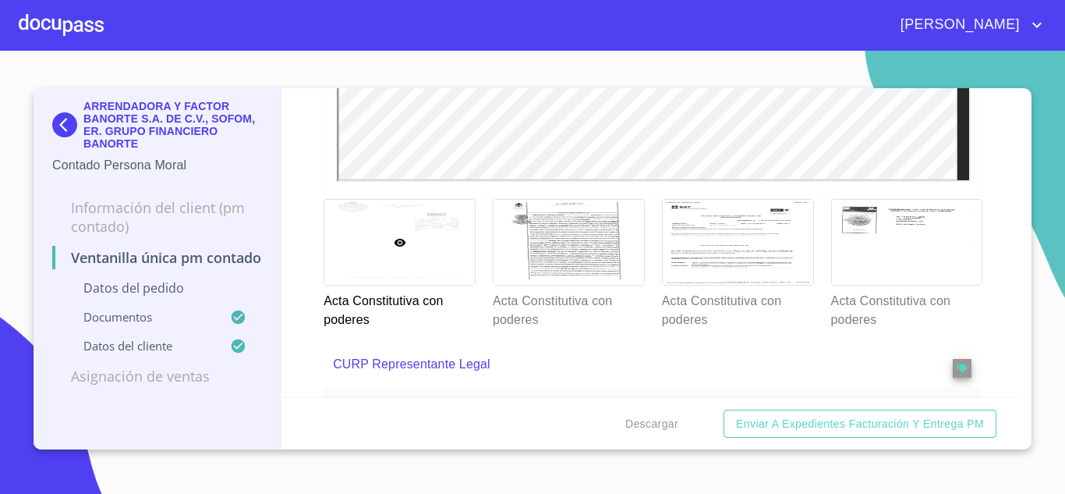 The image size is (1065, 494). Describe the element at coordinates (860, 423) in the screenshot. I see `button: Enviar a Expedientes Facturación y Entrega PM` at that location.